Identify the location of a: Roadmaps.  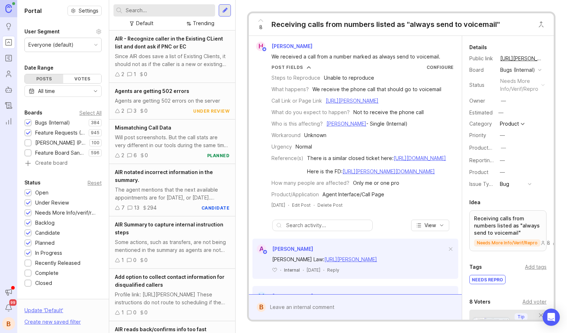
(9, 58).